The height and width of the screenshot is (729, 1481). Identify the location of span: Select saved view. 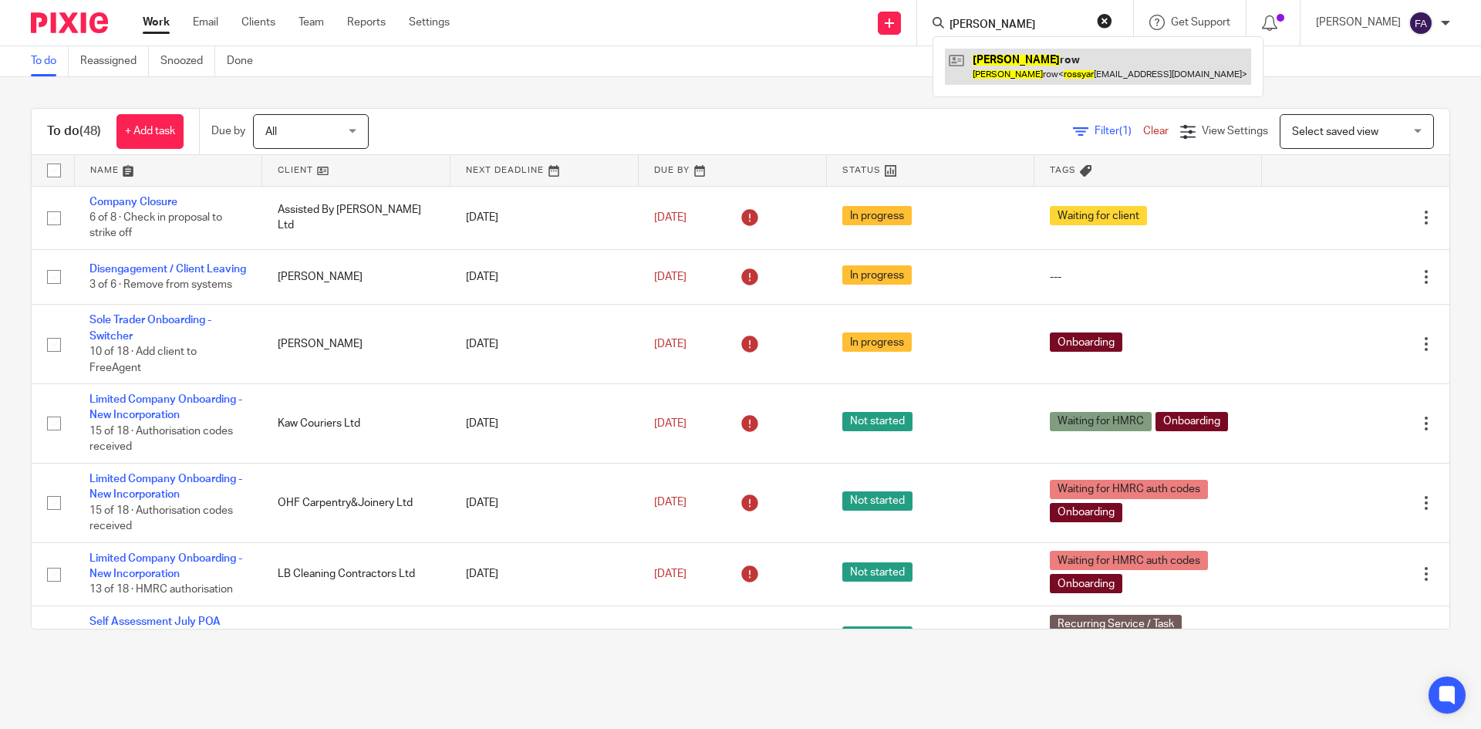
(1335, 132).